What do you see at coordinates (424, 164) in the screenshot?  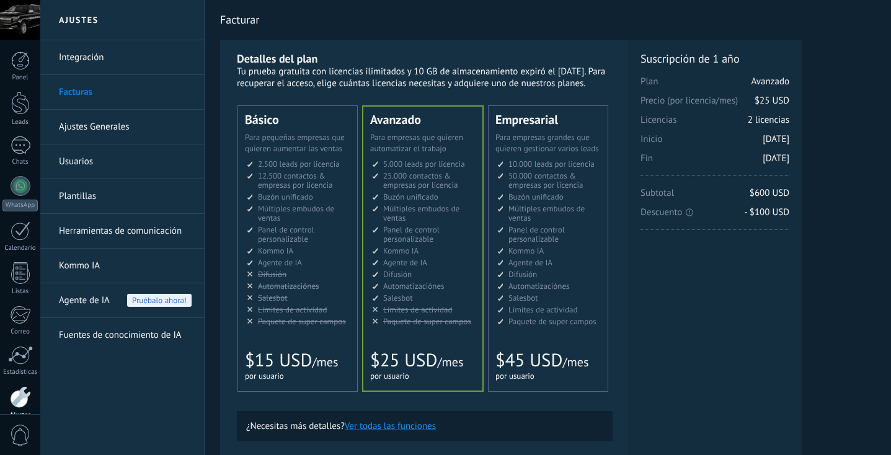 I see `span: 5.000 leads por licencia` at bounding box center [424, 164].